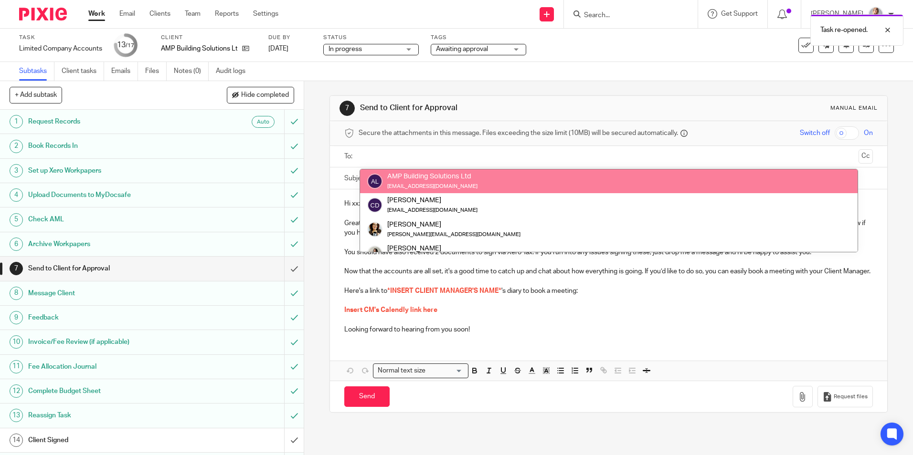 This screenshot has height=455, width=913. What do you see at coordinates (110, 171) in the screenshot?
I see `h1: Set up Xero Workpapers` at bounding box center [110, 171].